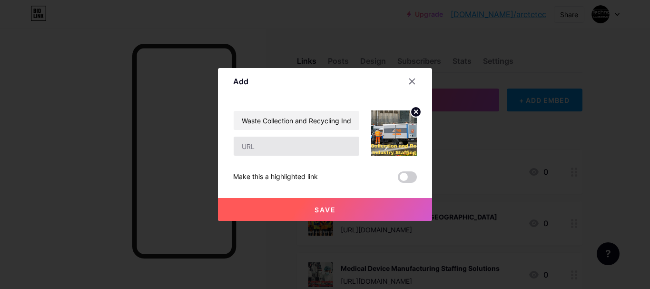  What do you see at coordinates (394, 133) in the screenshot?
I see `img: link_thumbnail` at bounding box center [394, 133].